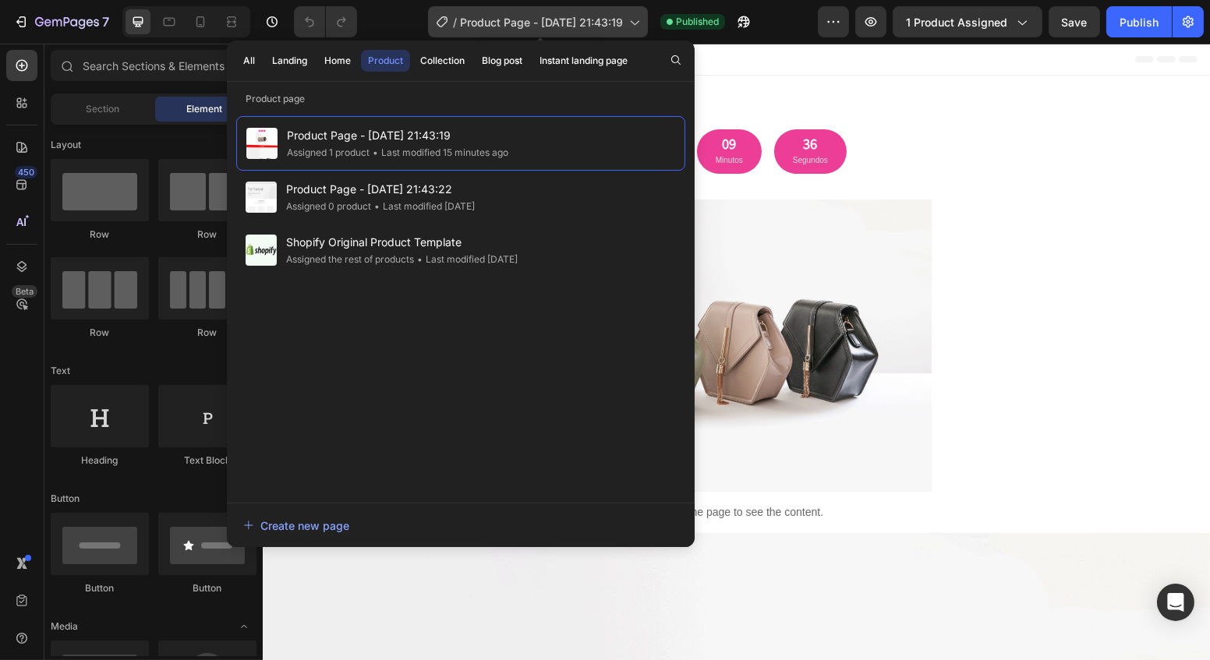 The height and width of the screenshot is (660, 1210). Describe the element at coordinates (289, 61) in the screenshot. I see `button: Landing` at that location.